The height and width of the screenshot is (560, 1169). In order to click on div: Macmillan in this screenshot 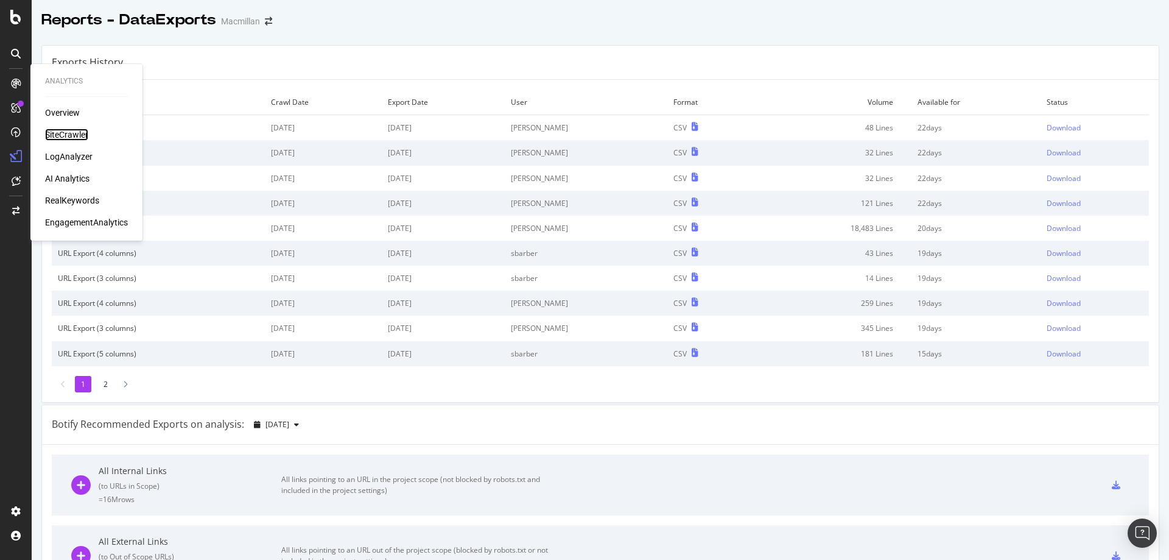, I will do `click(241, 21)`.